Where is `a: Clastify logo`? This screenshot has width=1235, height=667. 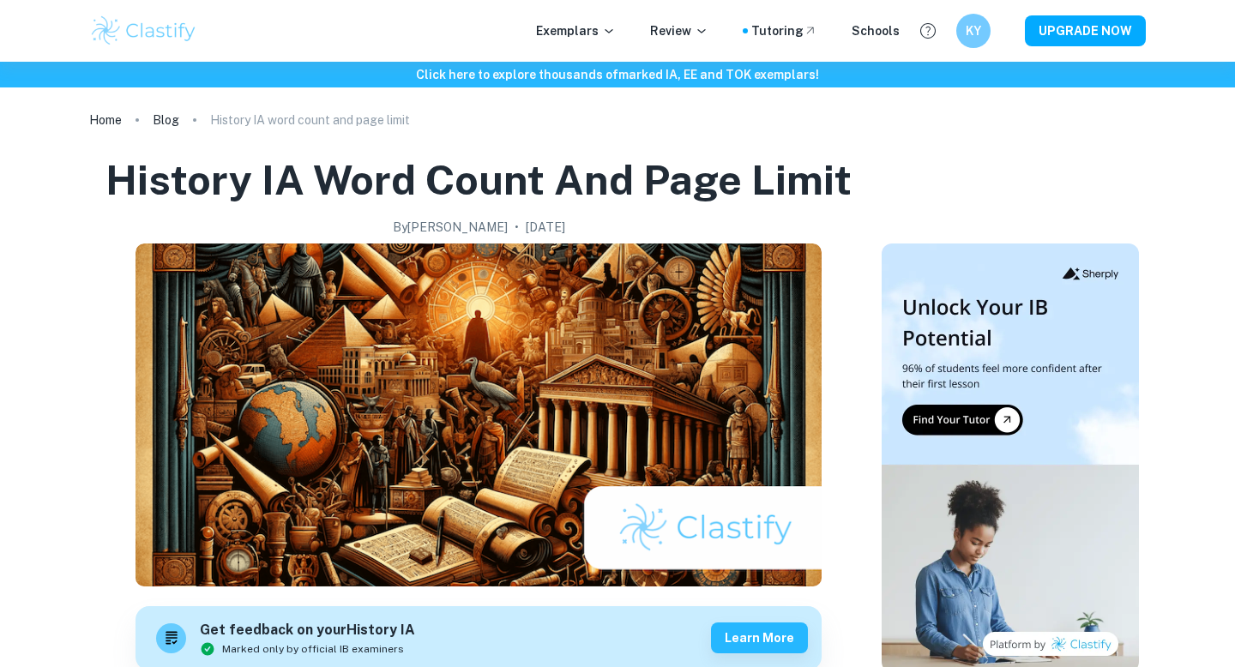
a: Clastify logo is located at coordinates (143, 31).